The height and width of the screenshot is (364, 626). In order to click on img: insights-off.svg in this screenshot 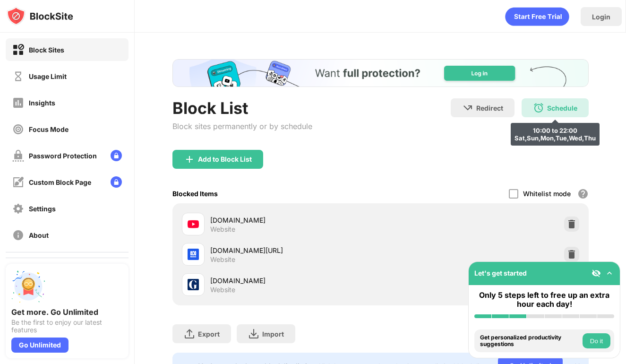, I will do `click(18, 102)`.